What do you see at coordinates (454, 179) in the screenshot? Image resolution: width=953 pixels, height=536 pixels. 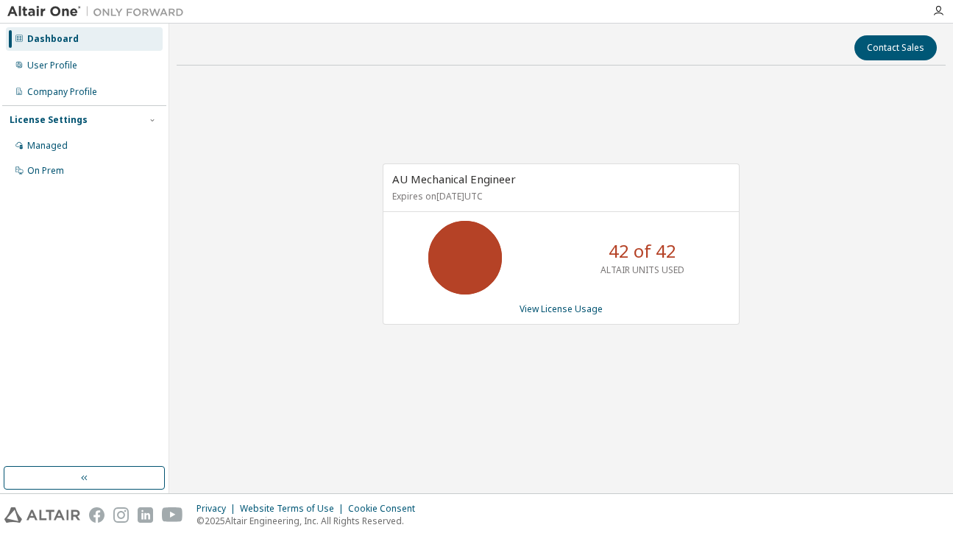 I see `span: AU Mechanical Engineer` at bounding box center [454, 179].